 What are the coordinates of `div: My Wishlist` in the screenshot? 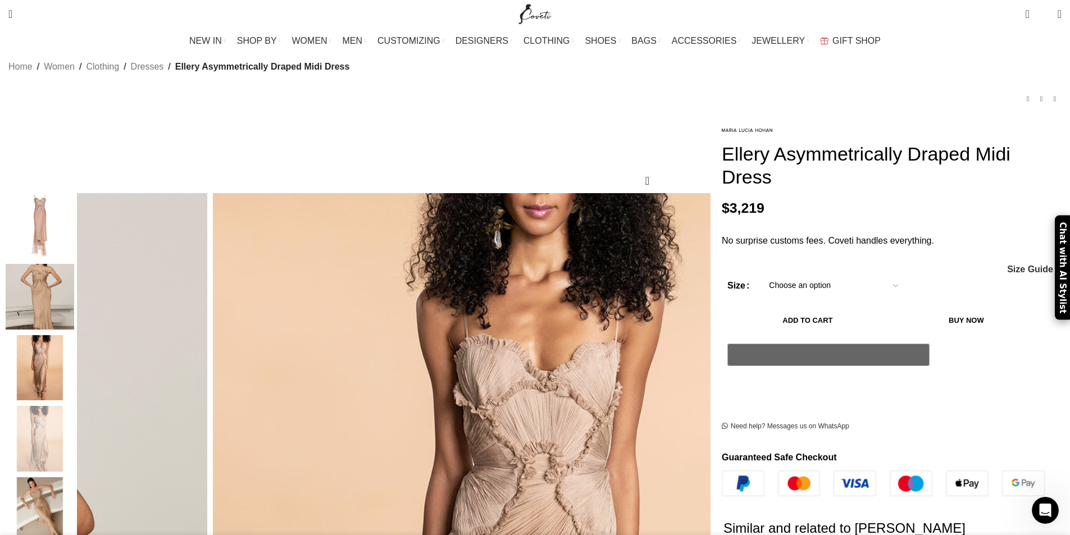 It's located at (1044, 14).